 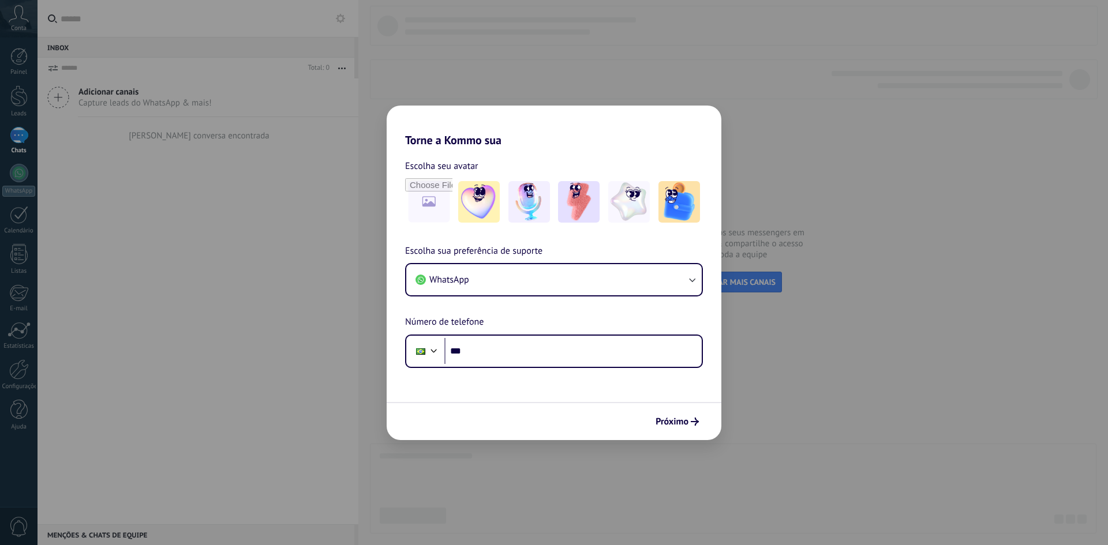 I want to click on span: WhatsApp, so click(x=449, y=280).